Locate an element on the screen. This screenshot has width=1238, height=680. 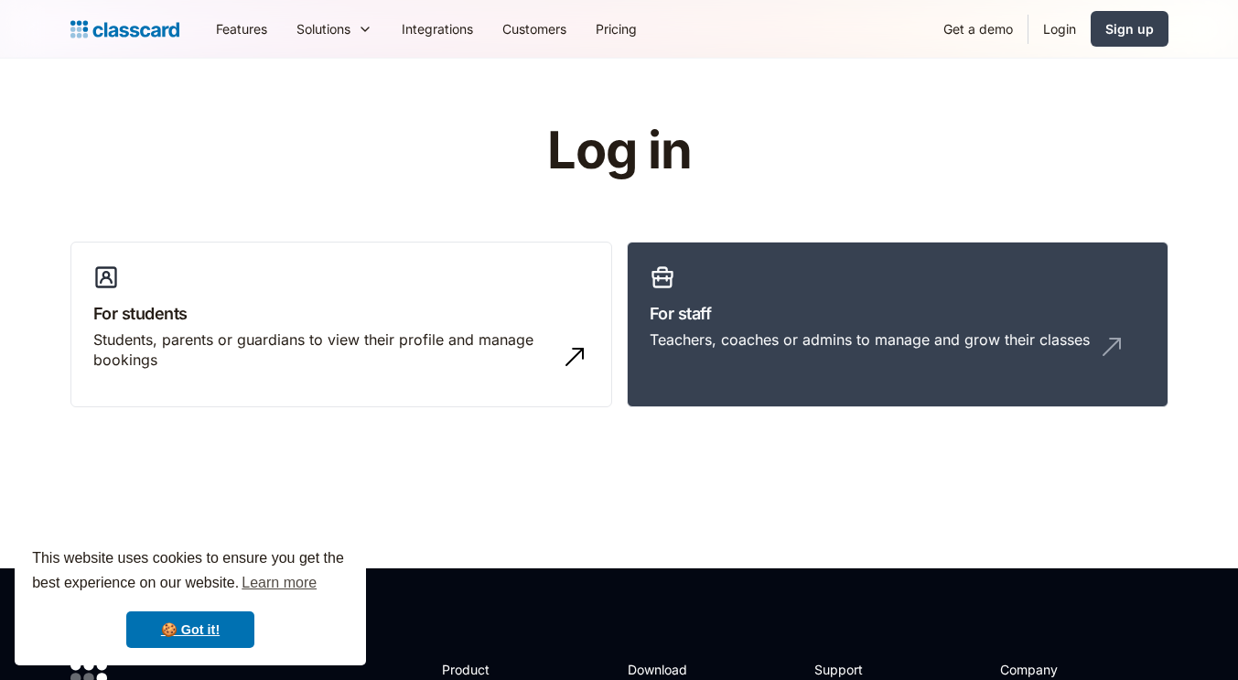
a: Sign up is located at coordinates (1129, 28).